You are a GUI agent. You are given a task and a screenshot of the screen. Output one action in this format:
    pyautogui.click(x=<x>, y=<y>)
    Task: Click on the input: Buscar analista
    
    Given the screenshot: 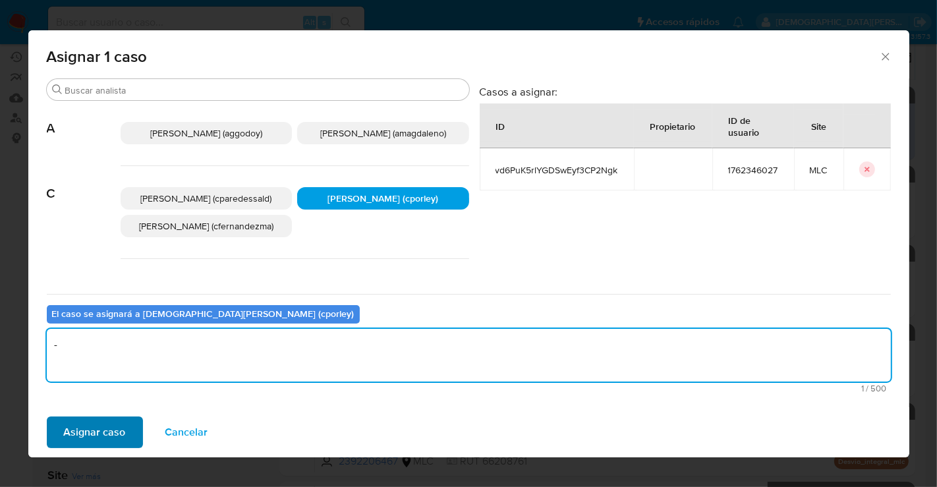 What is the action you would take?
    pyautogui.click(x=264, y=90)
    